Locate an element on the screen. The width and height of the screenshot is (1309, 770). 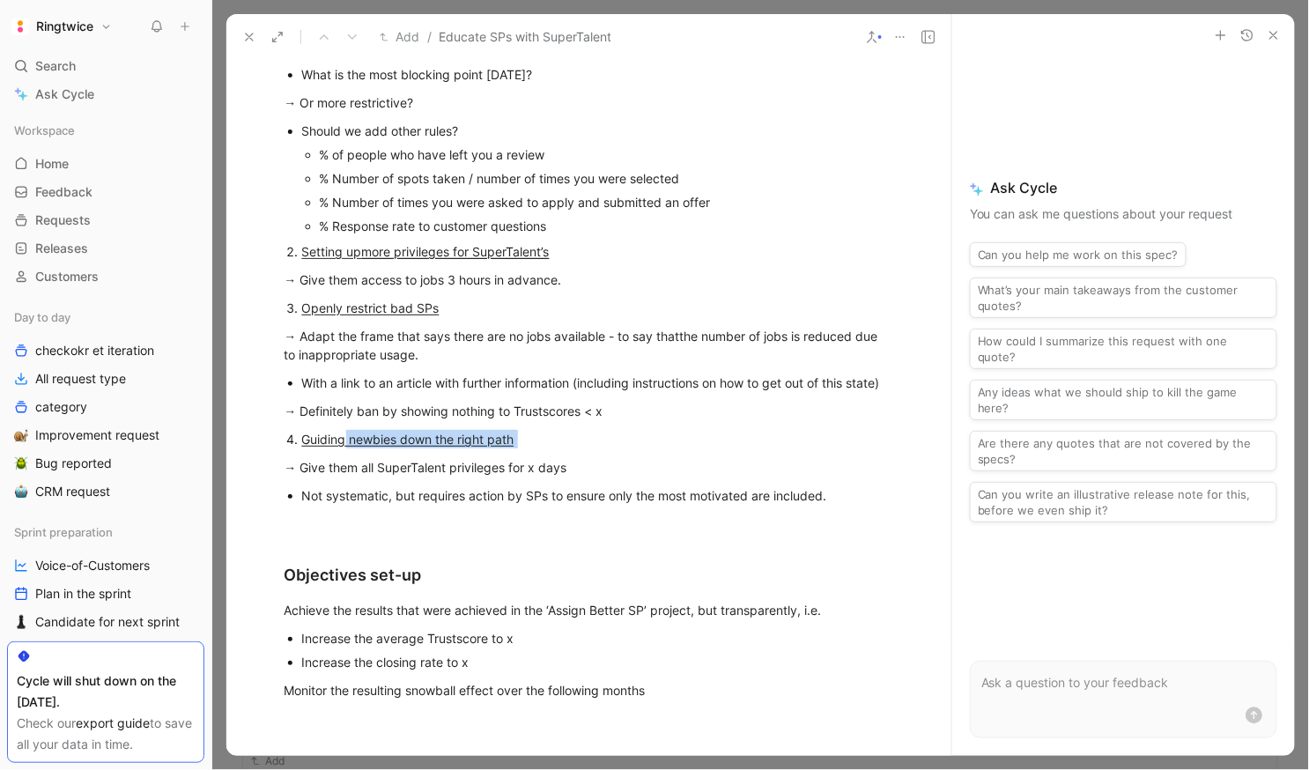
button: Can you help me work on this spec? is located at coordinates (1078, 255).